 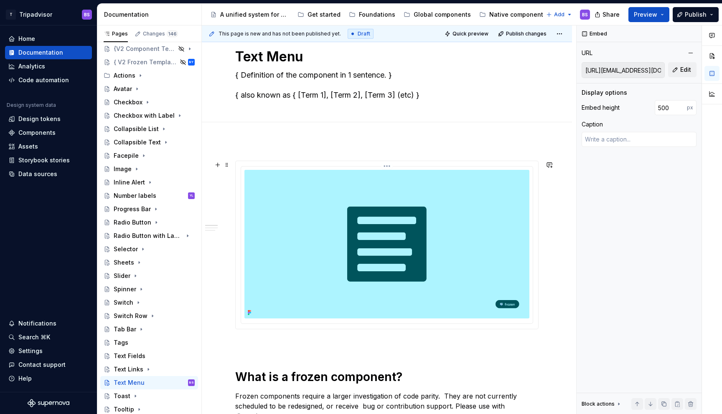 I want to click on span: 146, so click(x=172, y=34).